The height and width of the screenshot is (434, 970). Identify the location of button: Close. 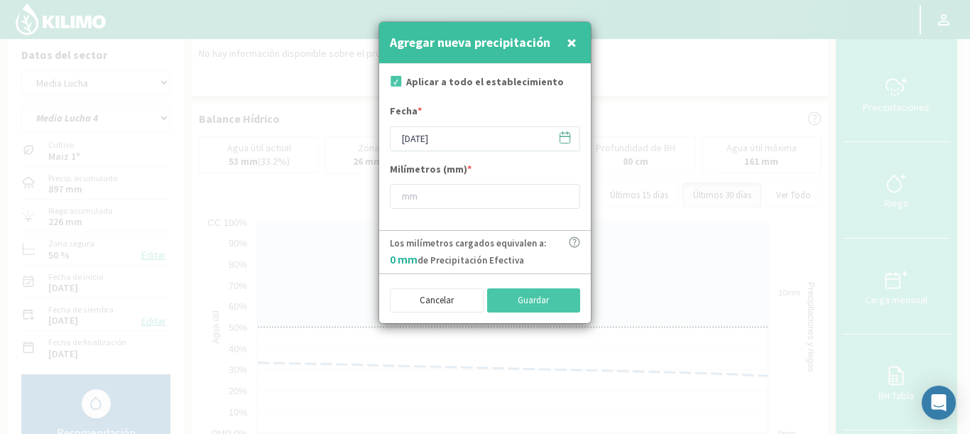
(572, 43).